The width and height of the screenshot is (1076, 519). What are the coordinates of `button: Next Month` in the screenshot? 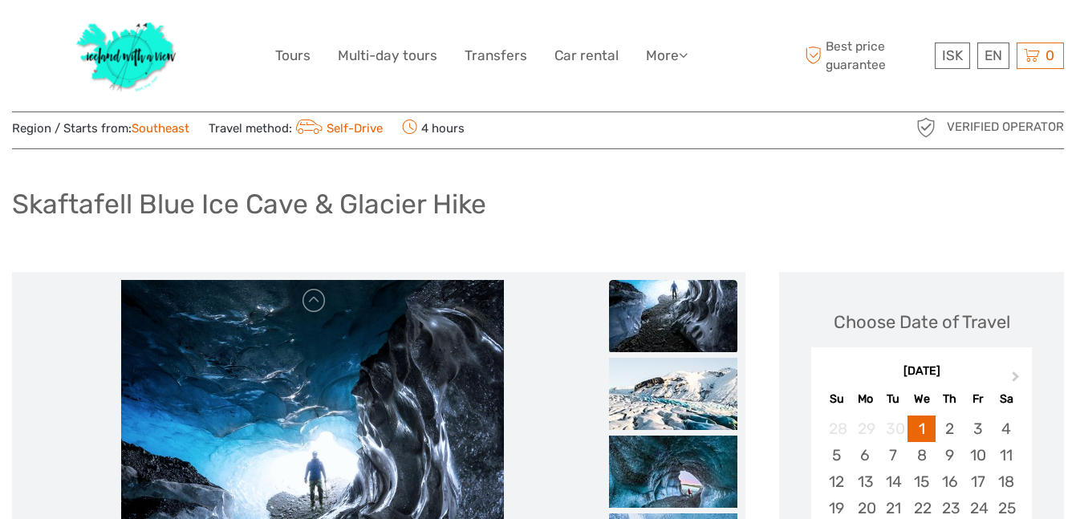 It's located at (1017, 380).